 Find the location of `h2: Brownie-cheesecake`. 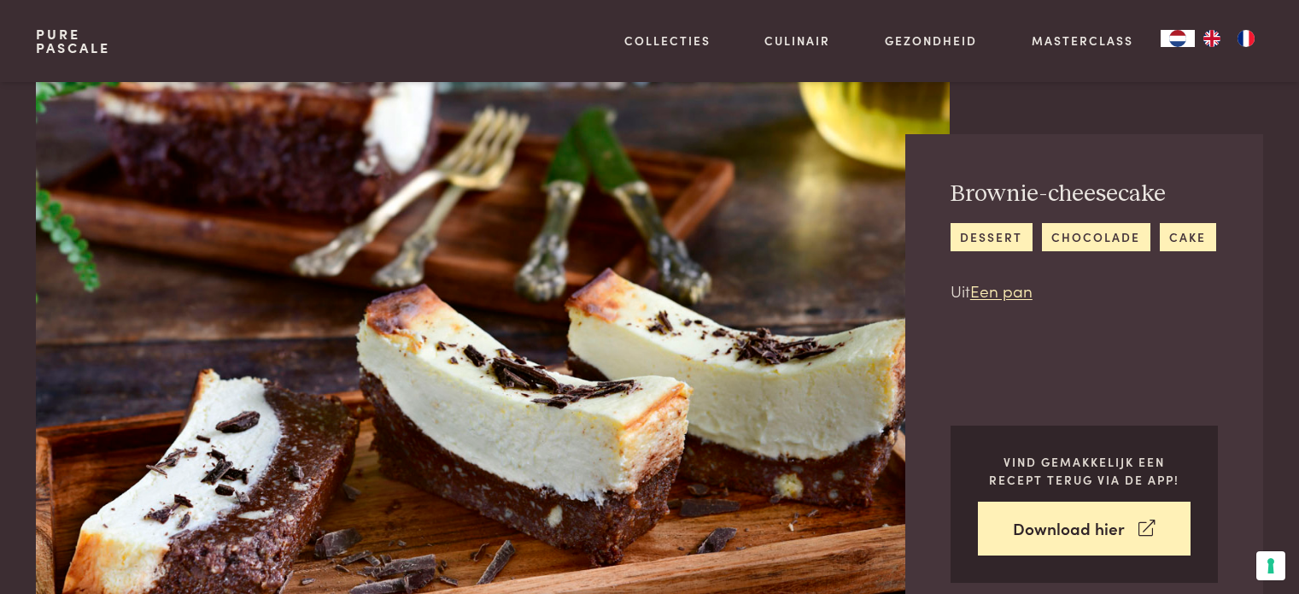

h2: Brownie-cheesecake is located at coordinates (1083, 194).